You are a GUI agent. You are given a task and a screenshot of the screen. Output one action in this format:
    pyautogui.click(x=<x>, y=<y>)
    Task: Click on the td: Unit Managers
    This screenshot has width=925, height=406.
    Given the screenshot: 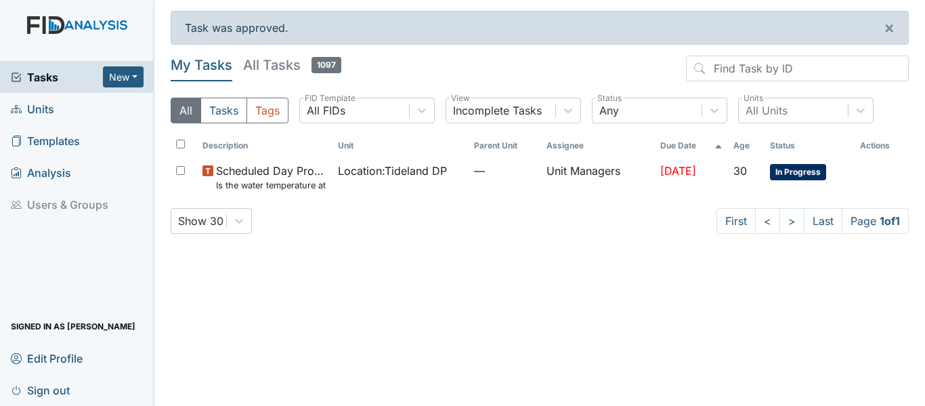 What is the action you would take?
    pyautogui.click(x=598, y=177)
    